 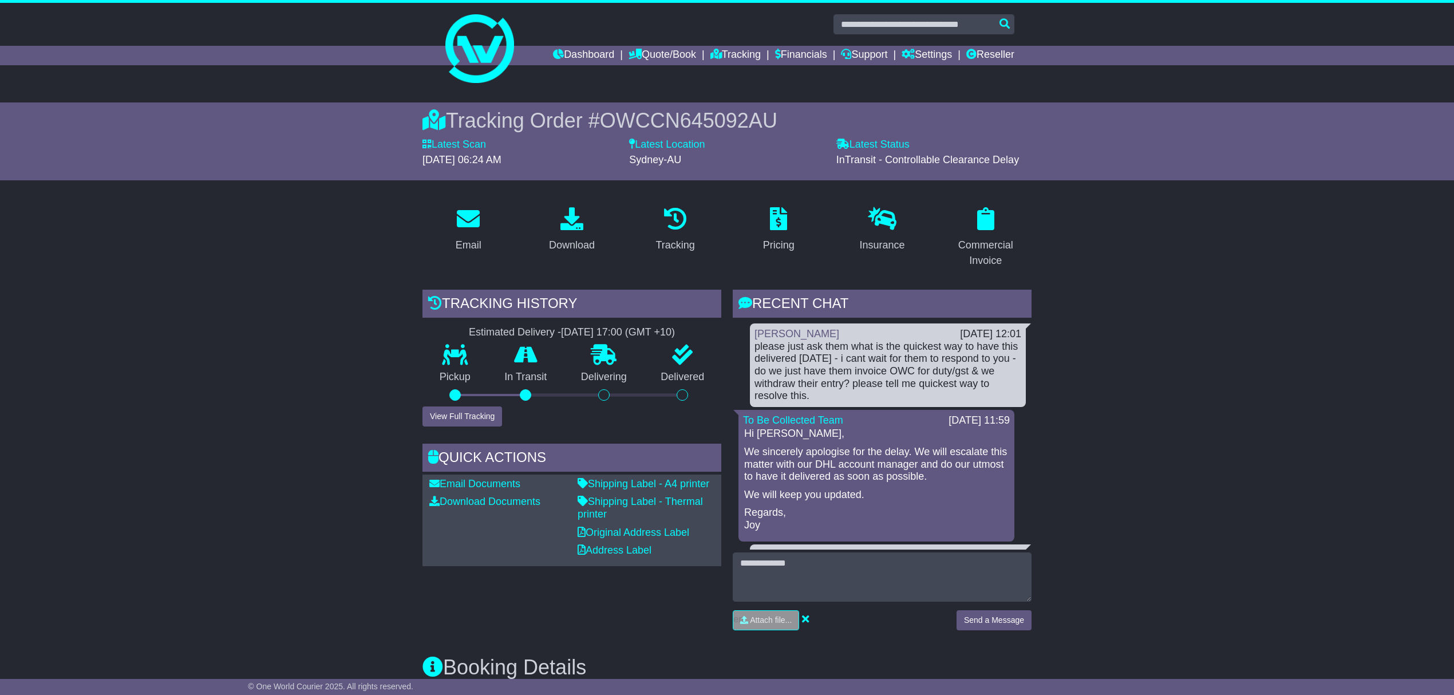 What do you see at coordinates (985, 238) in the screenshot?
I see `a: Commercial Invoice` at bounding box center [985, 238].